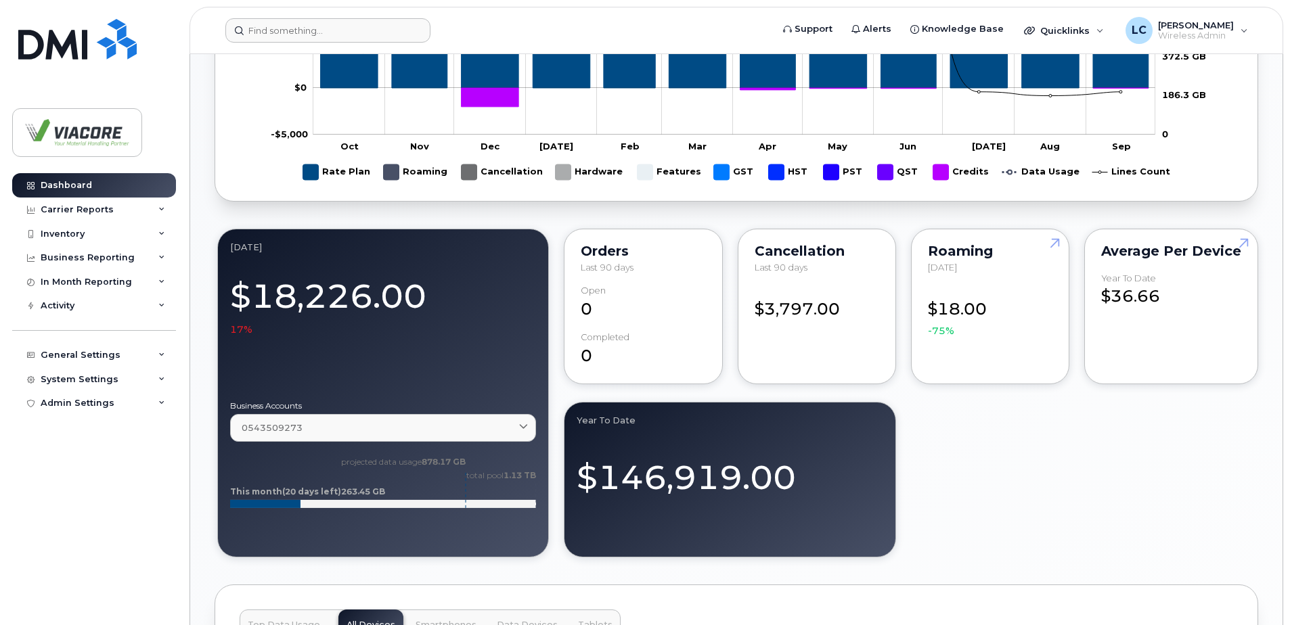 Image resolution: width=1290 pixels, height=625 pixels. Describe the element at coordinates (520, 475) in the screenshot. I see `tspan: 1.13 TB` at that location.